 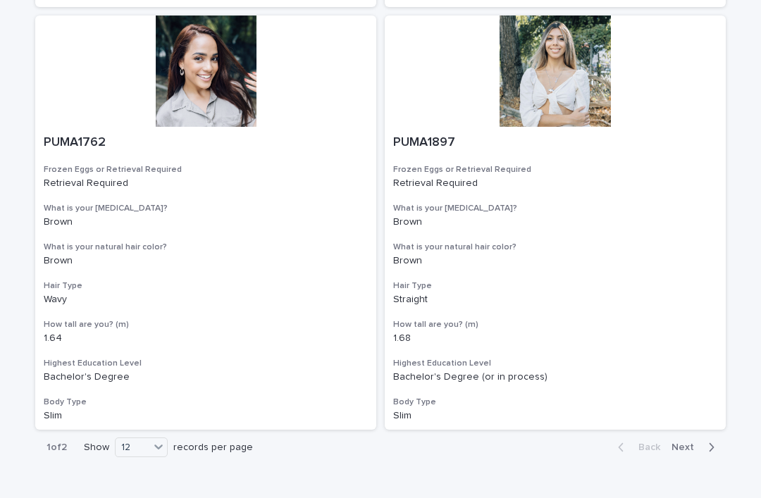 I want to click on p: Bachelor's Degree, so click(x=206, y=377).